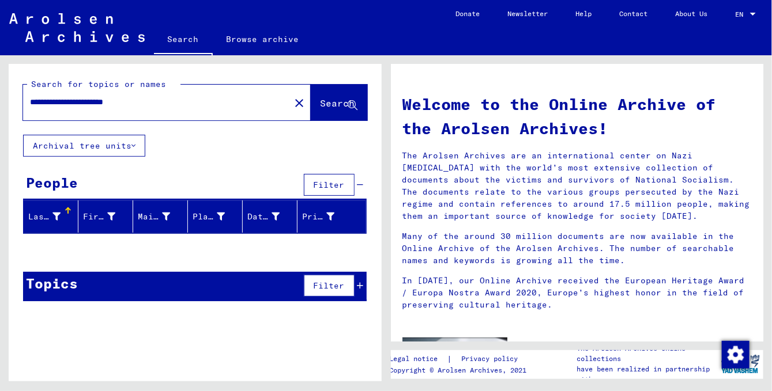  What do you see at coordinates (460, 371) in the screenshot?
I see `p: Copyright © Arolsen Archives, 2021` at bounding box center [460, 371].